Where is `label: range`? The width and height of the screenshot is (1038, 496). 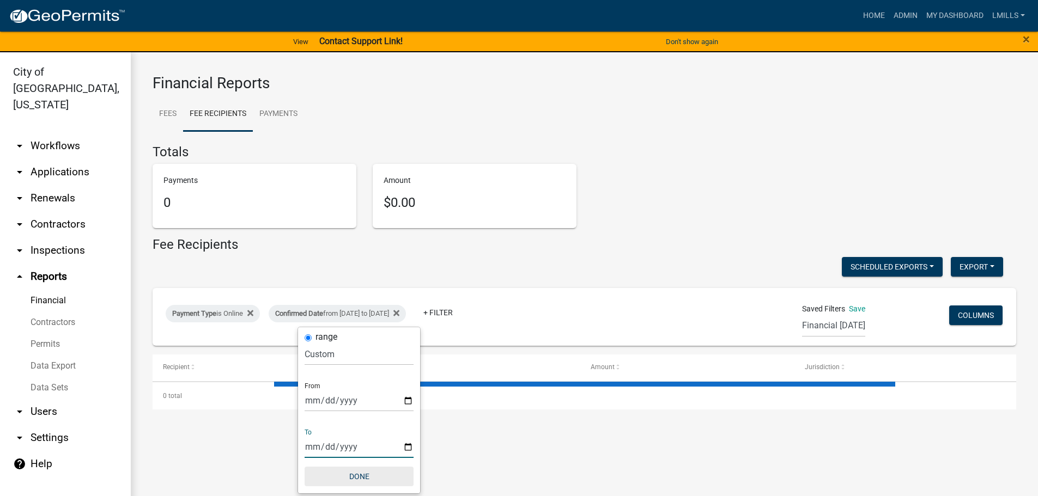
label: range is located at coordinates (326, 337).